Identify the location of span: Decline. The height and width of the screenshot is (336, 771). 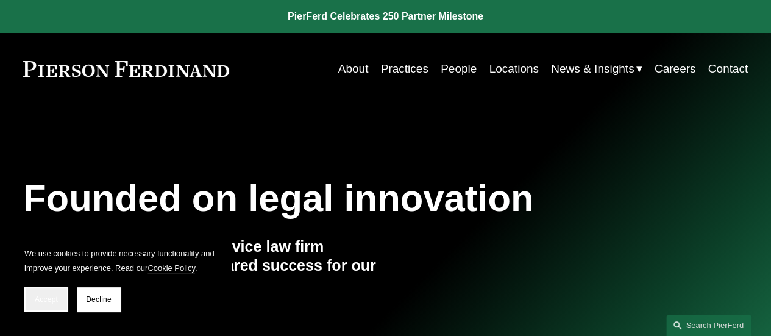
(99, 299).